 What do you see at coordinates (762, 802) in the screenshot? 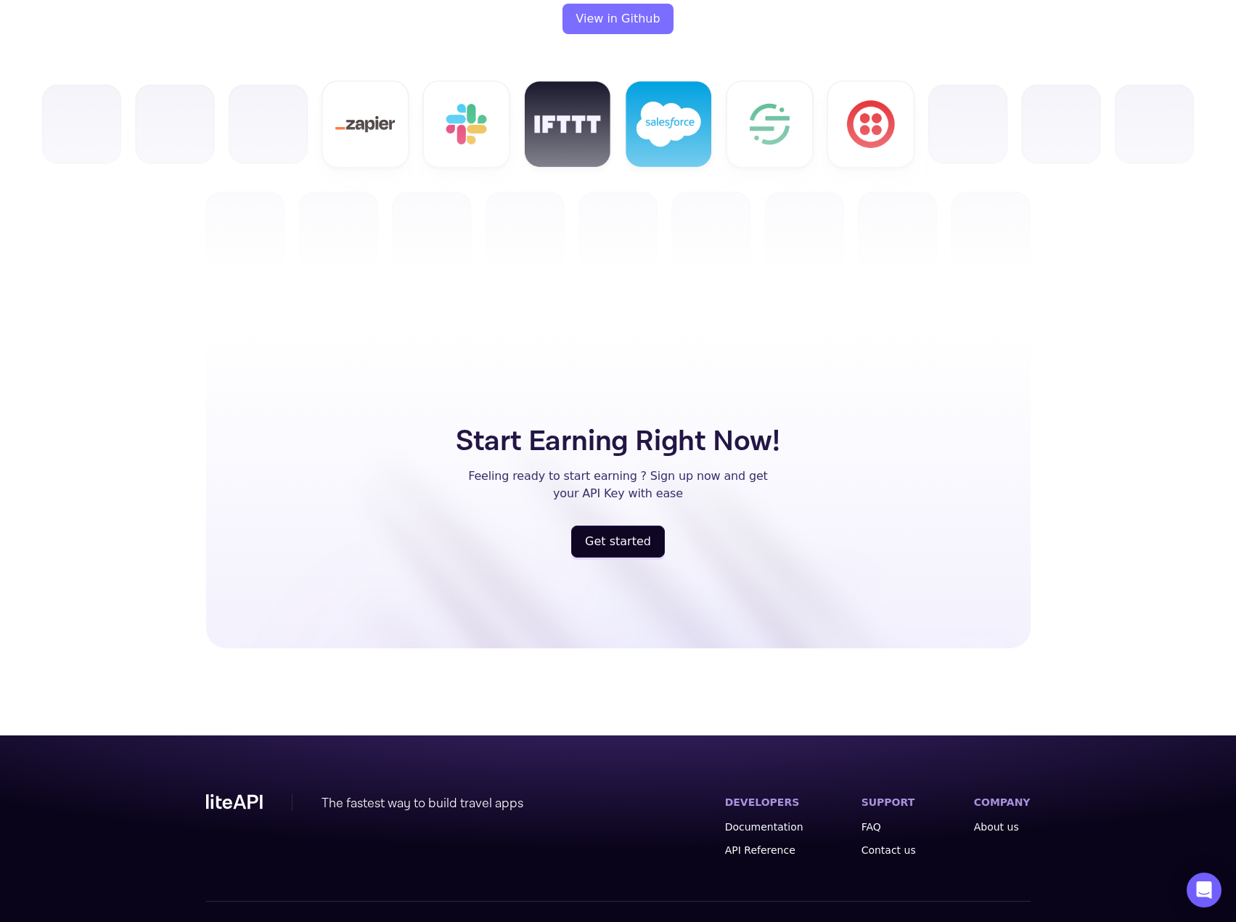
I see `label: DEVELOPERS` at bounding box center [762, 802].